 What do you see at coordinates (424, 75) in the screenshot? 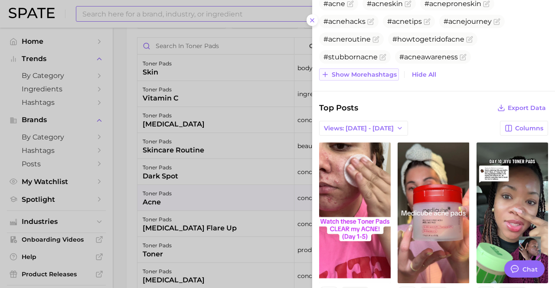
I see `button: Hide All` at bounding box center [424, 75].